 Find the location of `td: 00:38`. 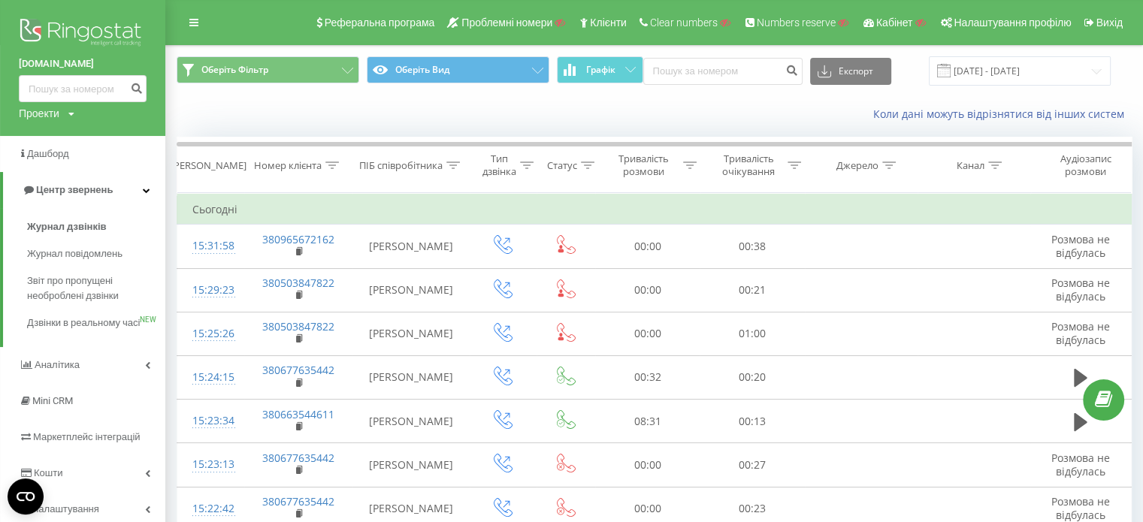

td: 00:38 is located at coordinates (751, 246).